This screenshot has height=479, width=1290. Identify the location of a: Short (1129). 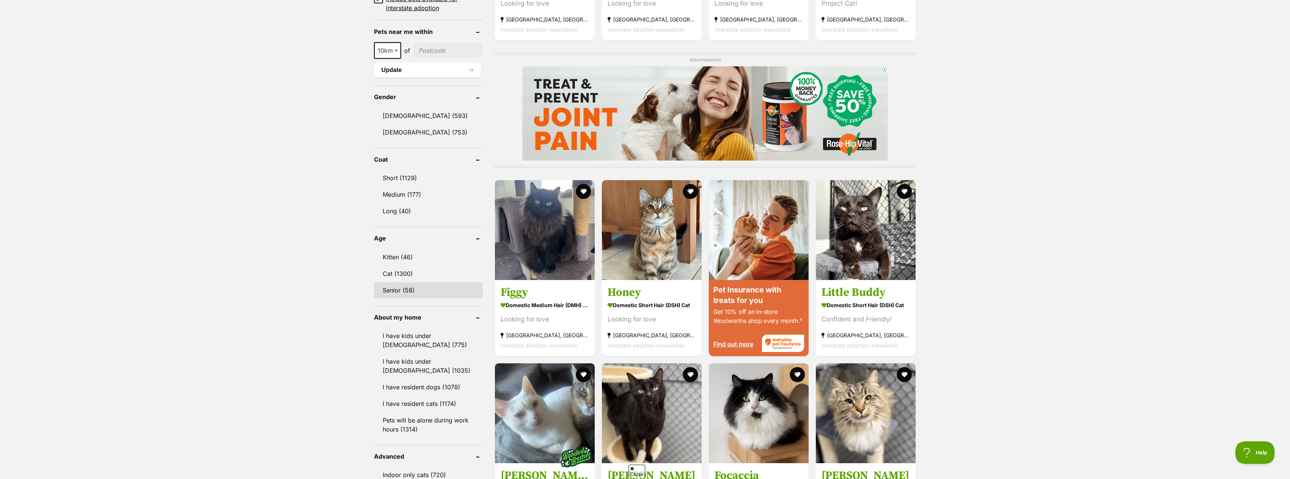
(428, 178).